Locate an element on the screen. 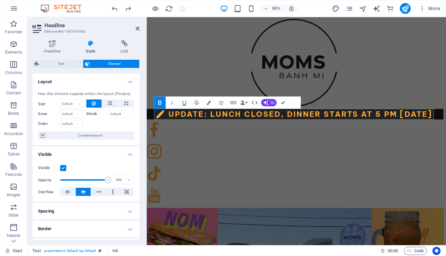 The image size is (446, 256). label: Visible is located at coordinates (49, 168).